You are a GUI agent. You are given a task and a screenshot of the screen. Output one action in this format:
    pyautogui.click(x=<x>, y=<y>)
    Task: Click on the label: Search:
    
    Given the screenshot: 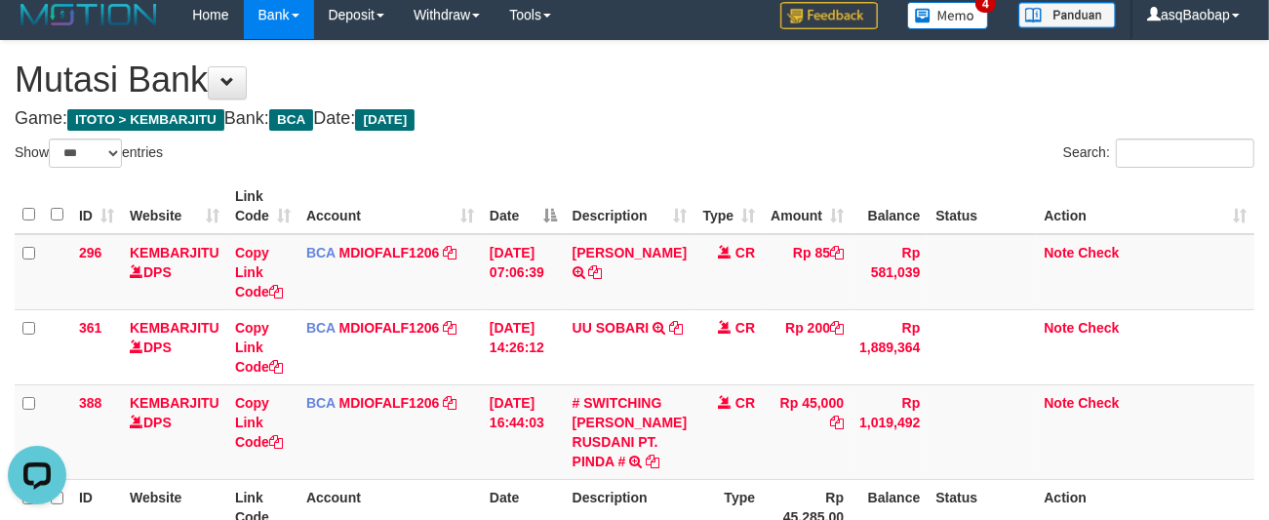 What is the action you would take?
    pyautogui.click(x=1159, y=153)
    